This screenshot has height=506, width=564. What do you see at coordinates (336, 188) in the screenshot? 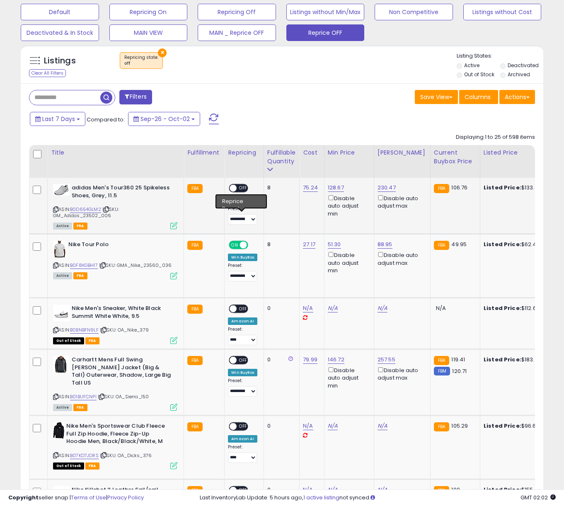
I see `a: 128.67` at bounding box center [336, 188].